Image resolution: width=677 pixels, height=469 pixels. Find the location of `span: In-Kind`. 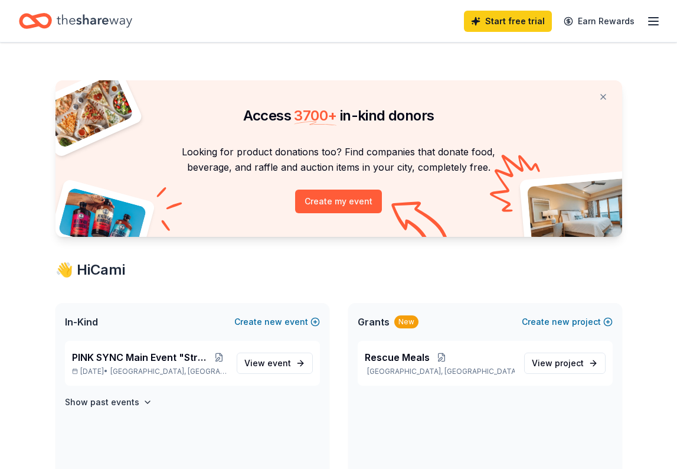

span: In-Kind is located at coordinates (81, 322).